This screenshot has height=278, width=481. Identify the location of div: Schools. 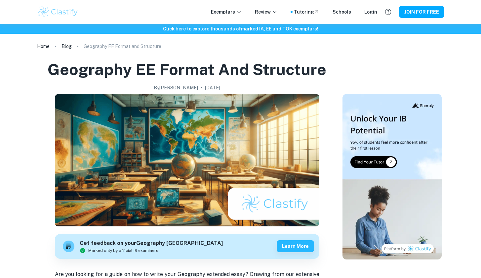
(342, 12).